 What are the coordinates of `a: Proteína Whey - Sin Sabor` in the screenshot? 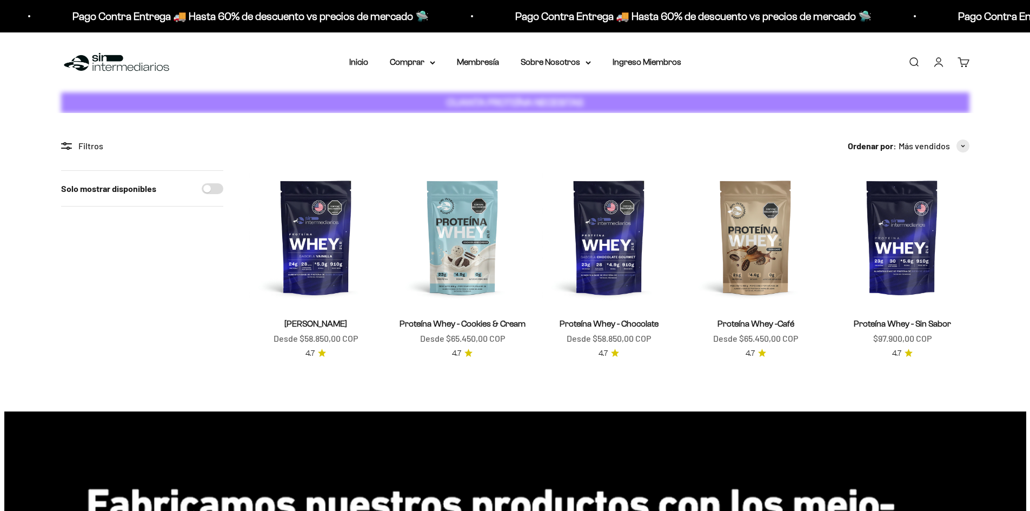 It's located at (903, 323).